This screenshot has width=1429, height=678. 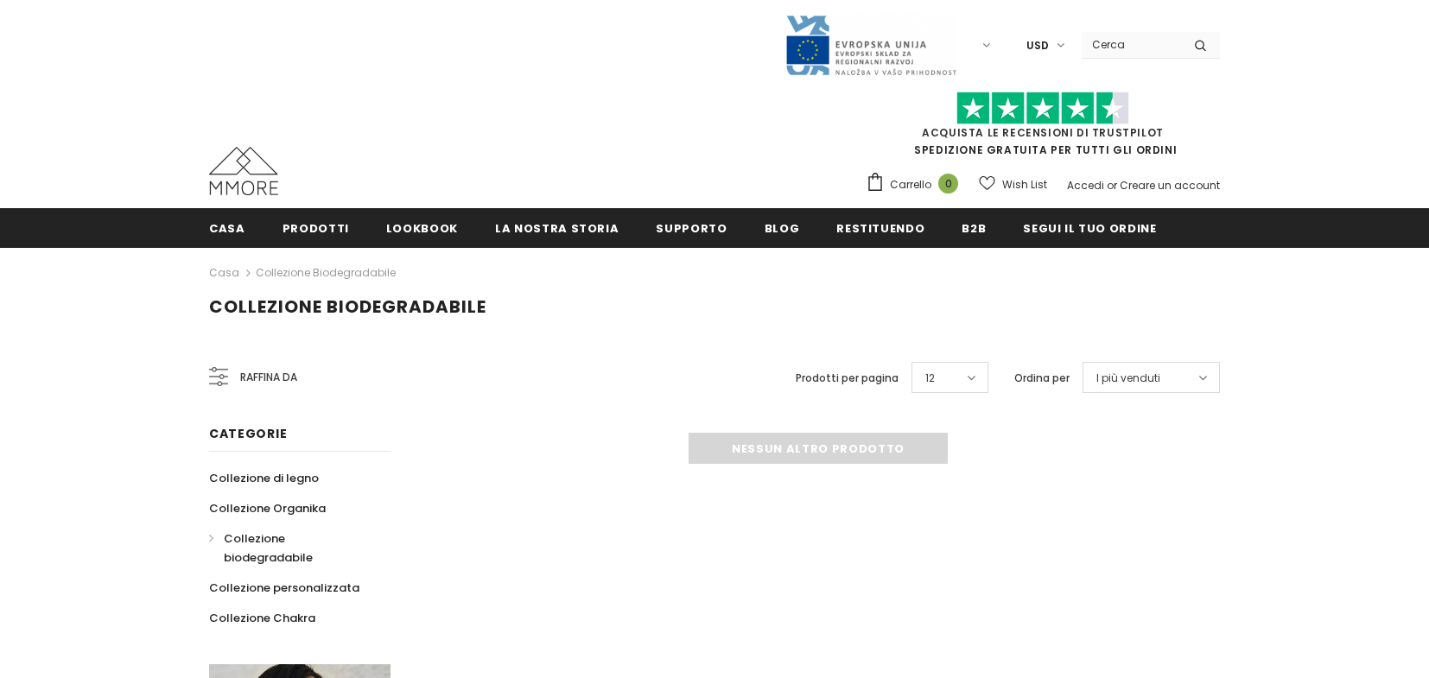 I want to click on a: Collezione personalizzata, so click(x=284, y=587).